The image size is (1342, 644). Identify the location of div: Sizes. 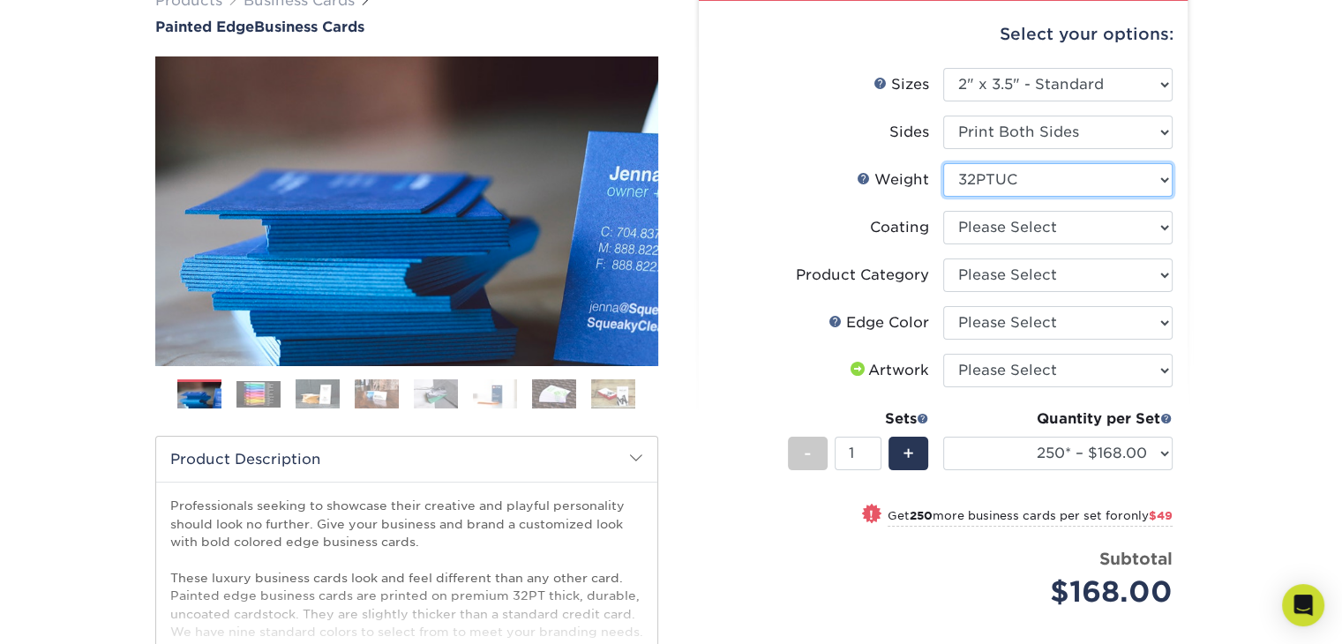
(901, 85).